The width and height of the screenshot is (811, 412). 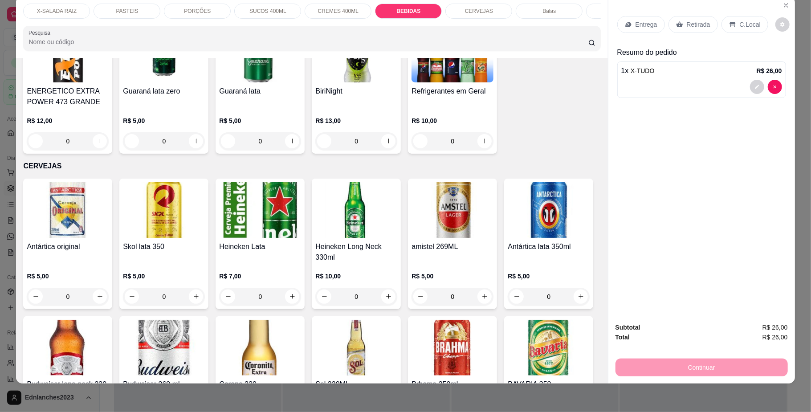 I want to click on p: R$ 26,00, so click(x=769, y=71).